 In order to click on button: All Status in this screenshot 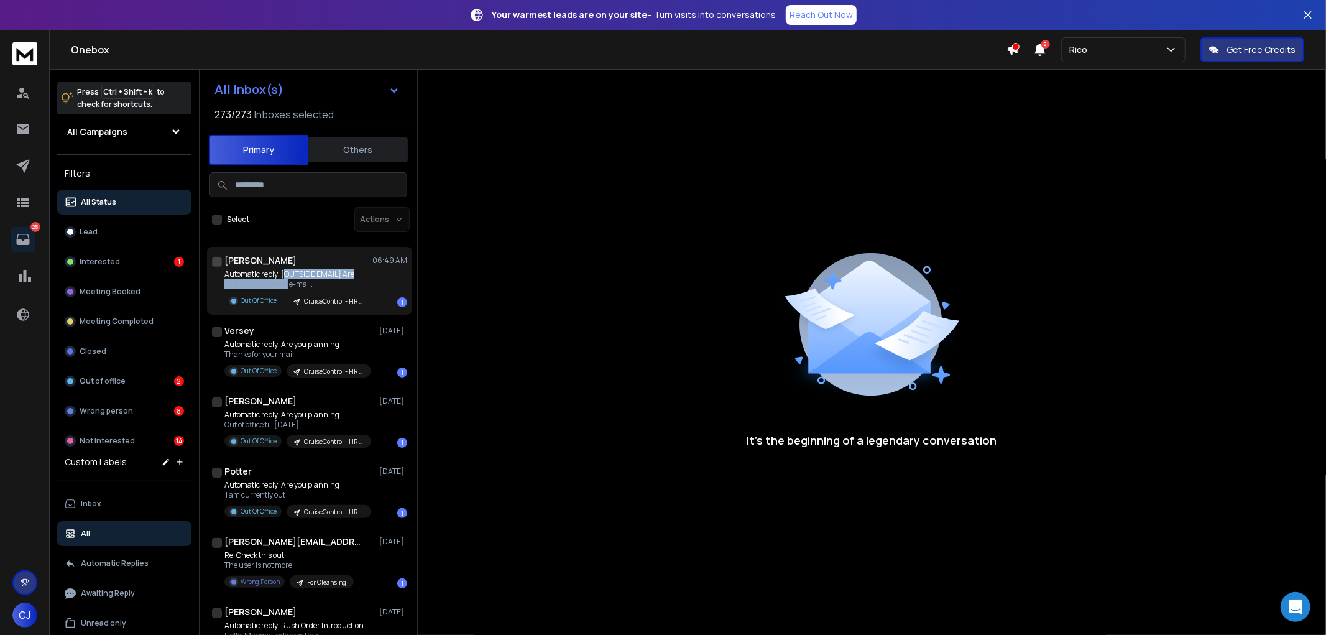, I will do `click(124, 202)`.